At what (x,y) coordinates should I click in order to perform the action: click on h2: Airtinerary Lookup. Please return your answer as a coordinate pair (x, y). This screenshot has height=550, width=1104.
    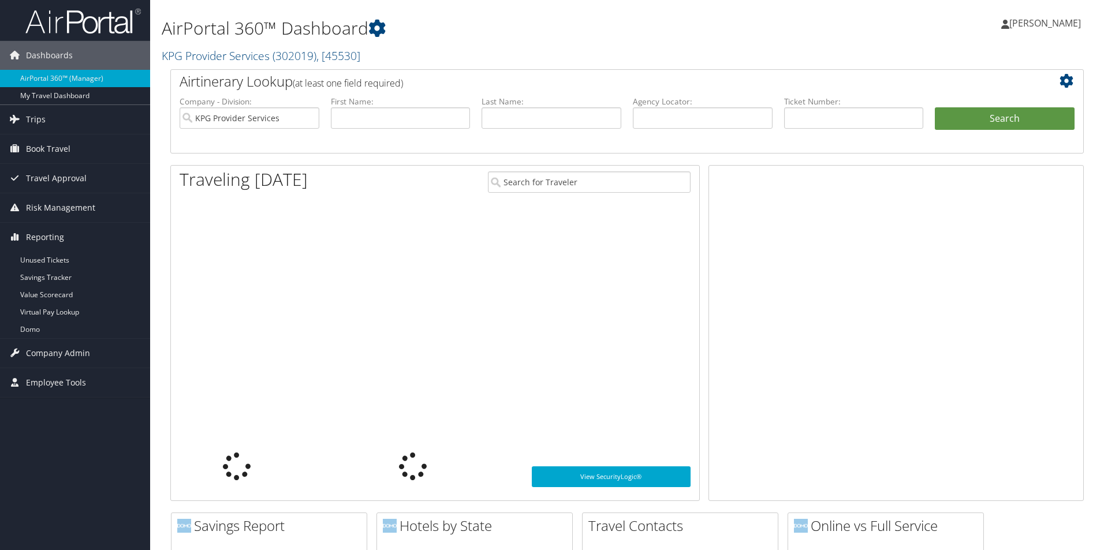
    Looking at the image, I should click on (589, 81).